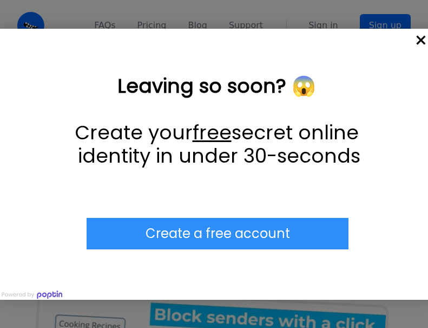  I want to click on u: free, so click(212, 132).